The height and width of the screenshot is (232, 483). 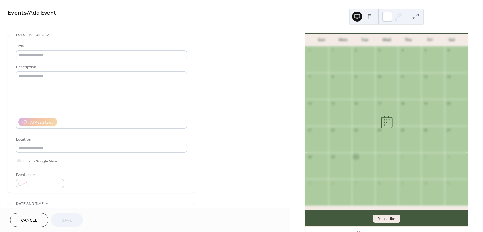 What do you see at coordinates (41, 161) in the screenshot?
I see `span: Link to Google Maps` at bounding box center [41, 161].